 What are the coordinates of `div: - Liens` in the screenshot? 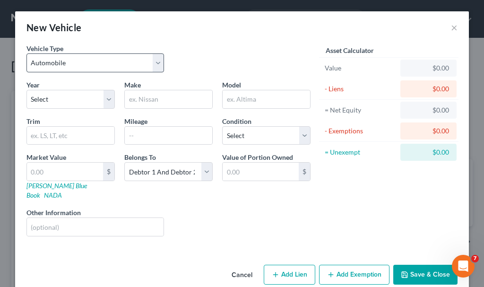 It's located at (361, 89).